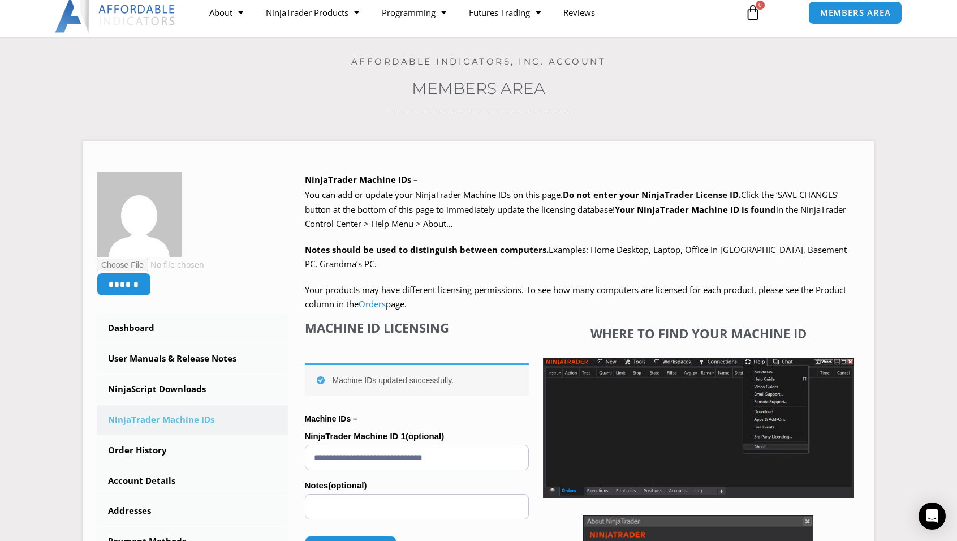 The width and height of the screenshot is (957, 541). I want to click on span: Click the ‘SAVE CHANGES’ button at the bottom of this page to immediately update the licensing da..., so click(575, 209).